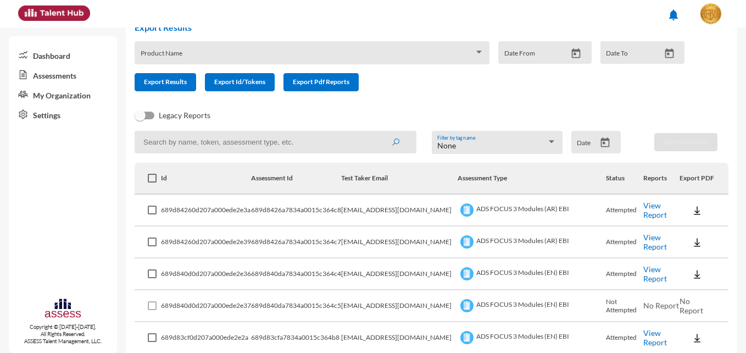 This screenshot has width=746, height=353. Describe the element at coordinates (296, 210) in the screenshot. I see `td: 689d8426a7834a0015c364c8` at that location.